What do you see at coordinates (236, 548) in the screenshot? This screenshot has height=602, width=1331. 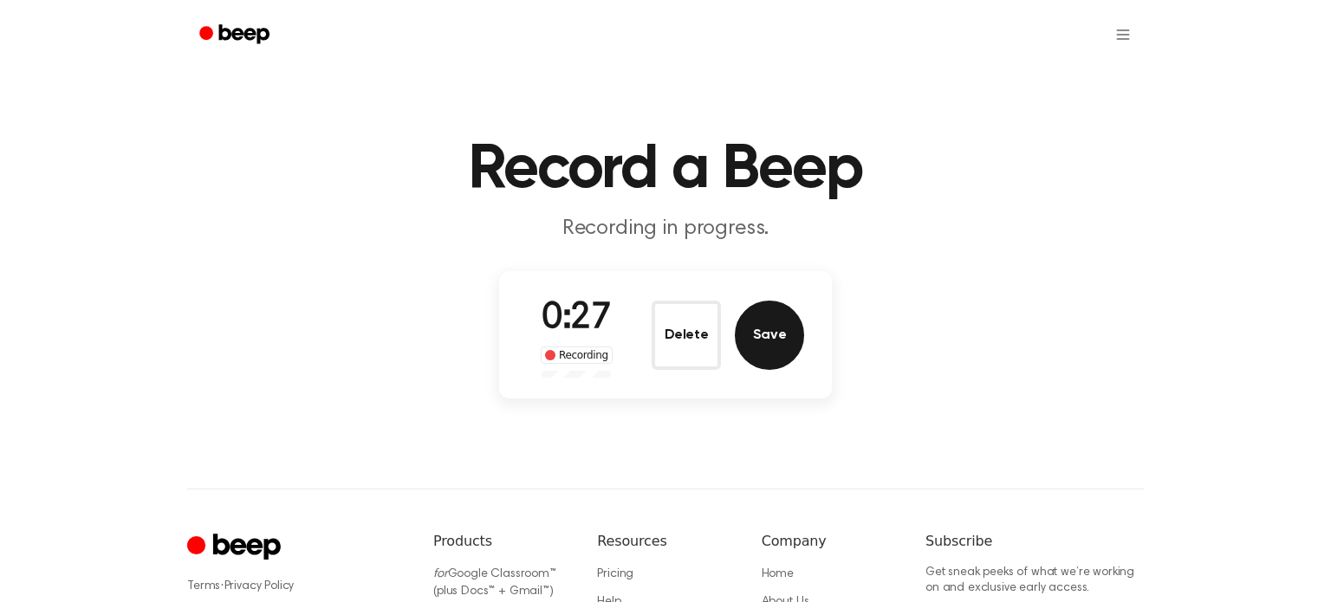 I see `a: Cruip` at bounding box center [236, 548].